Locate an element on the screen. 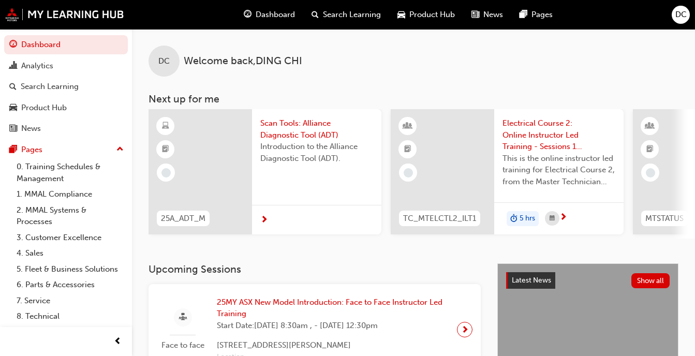 Image resolution: width=695 pixels, height=356 pixels. span: Dashboard is located at coordinates (275, 14).